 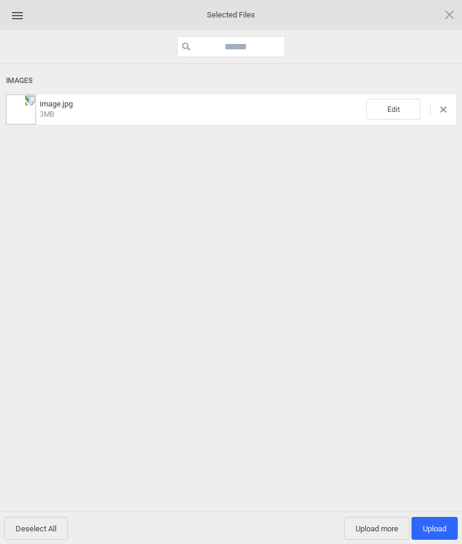 What do you see at coordinates (376, 528) in the screenshot?
I see `span: Upload more` at bounding box center [376, 528].